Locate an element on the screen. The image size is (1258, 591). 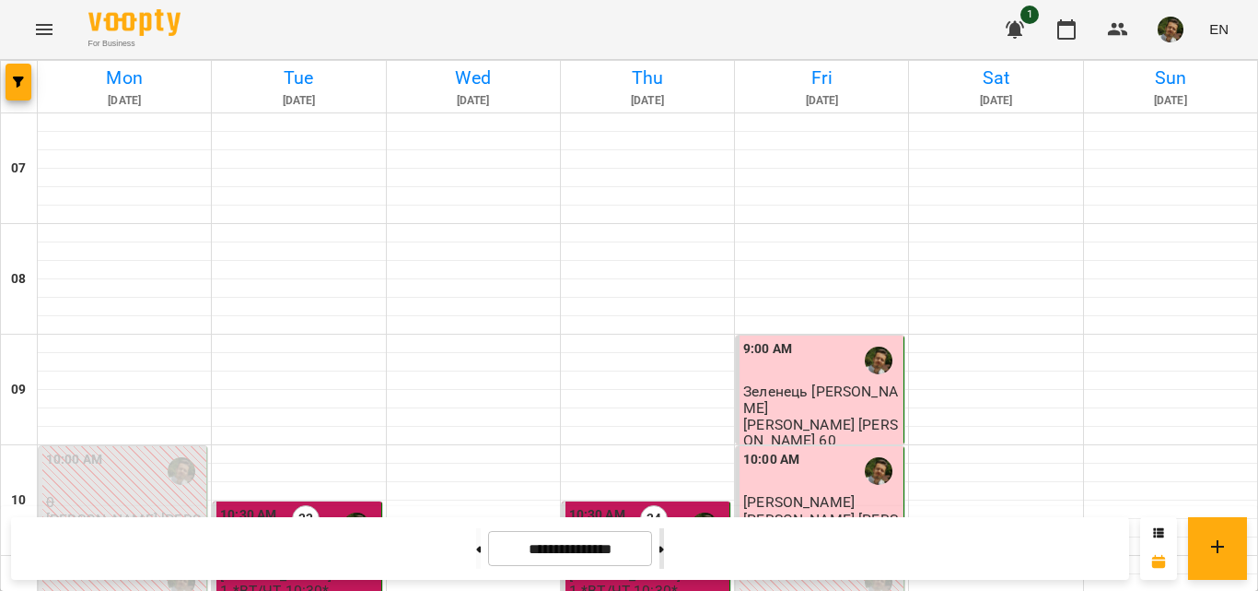
span: For Business is located at coordinates (134, 43).